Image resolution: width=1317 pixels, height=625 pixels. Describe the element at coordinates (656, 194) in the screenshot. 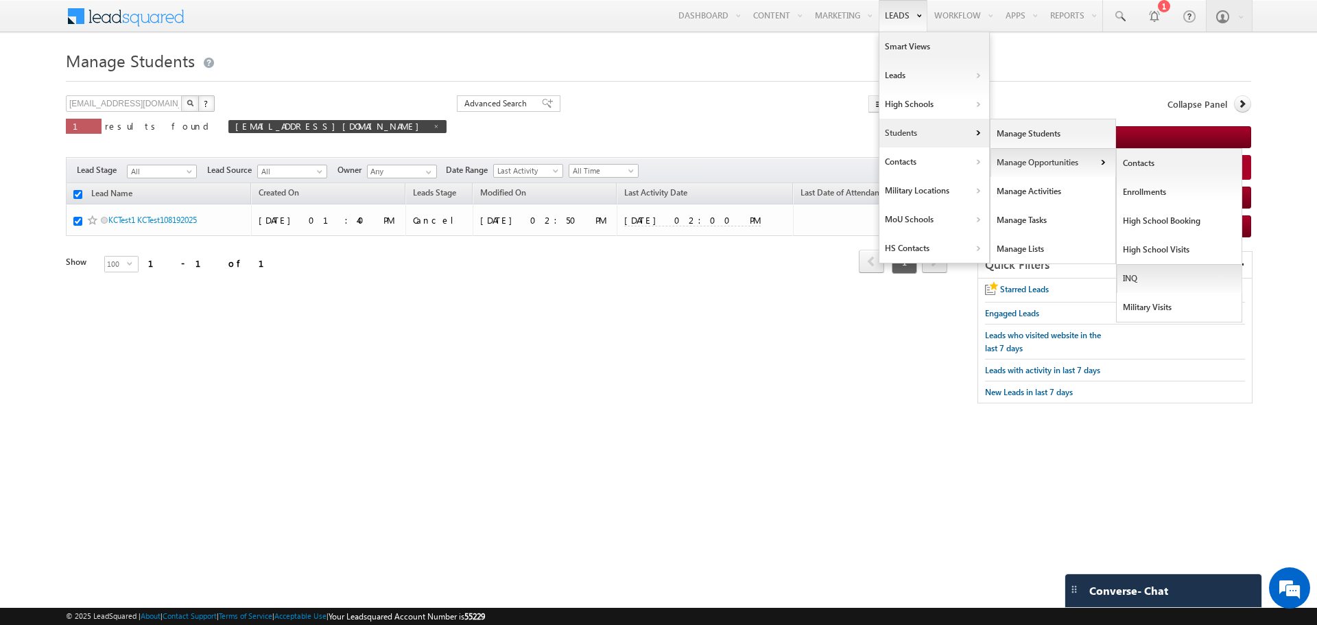

I see `a: Last Activity Date` at that location.